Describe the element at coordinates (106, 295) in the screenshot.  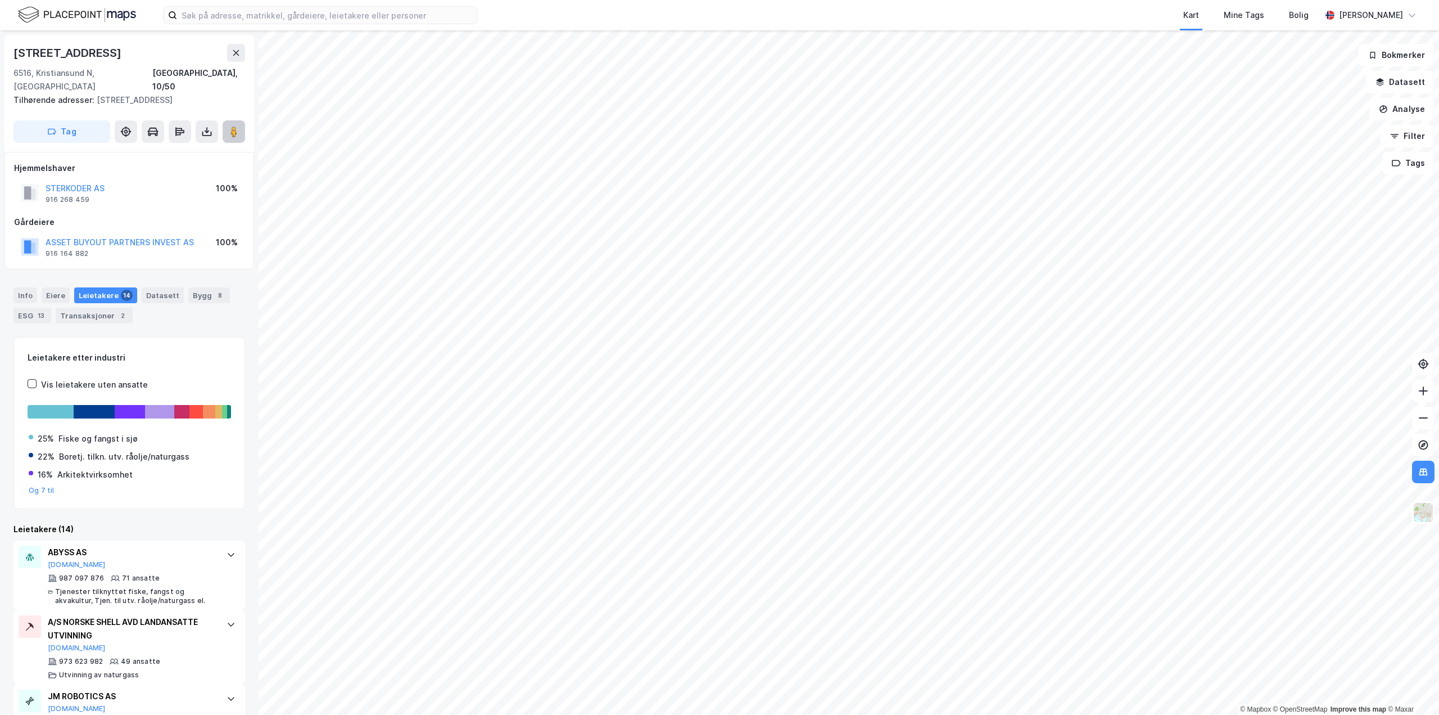
I see `div: Leietakere` at that location.